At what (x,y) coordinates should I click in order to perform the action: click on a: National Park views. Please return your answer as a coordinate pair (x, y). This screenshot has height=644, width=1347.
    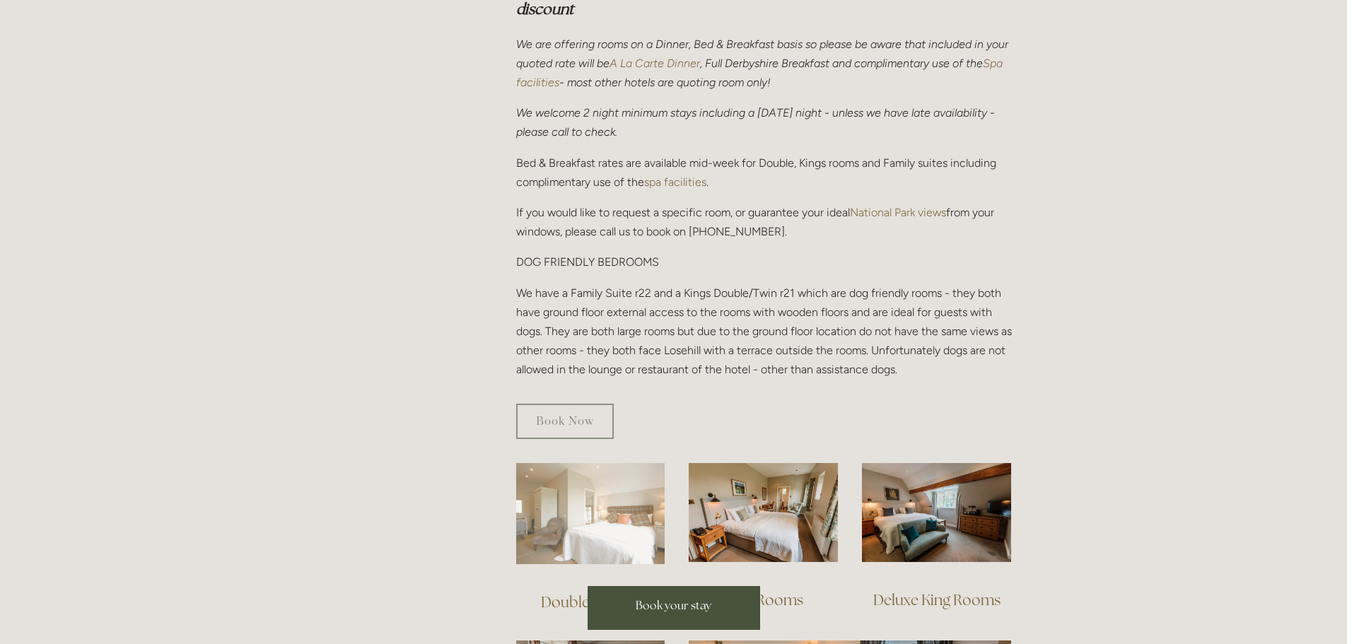
    Looking at the image, I should click on (898, 212).